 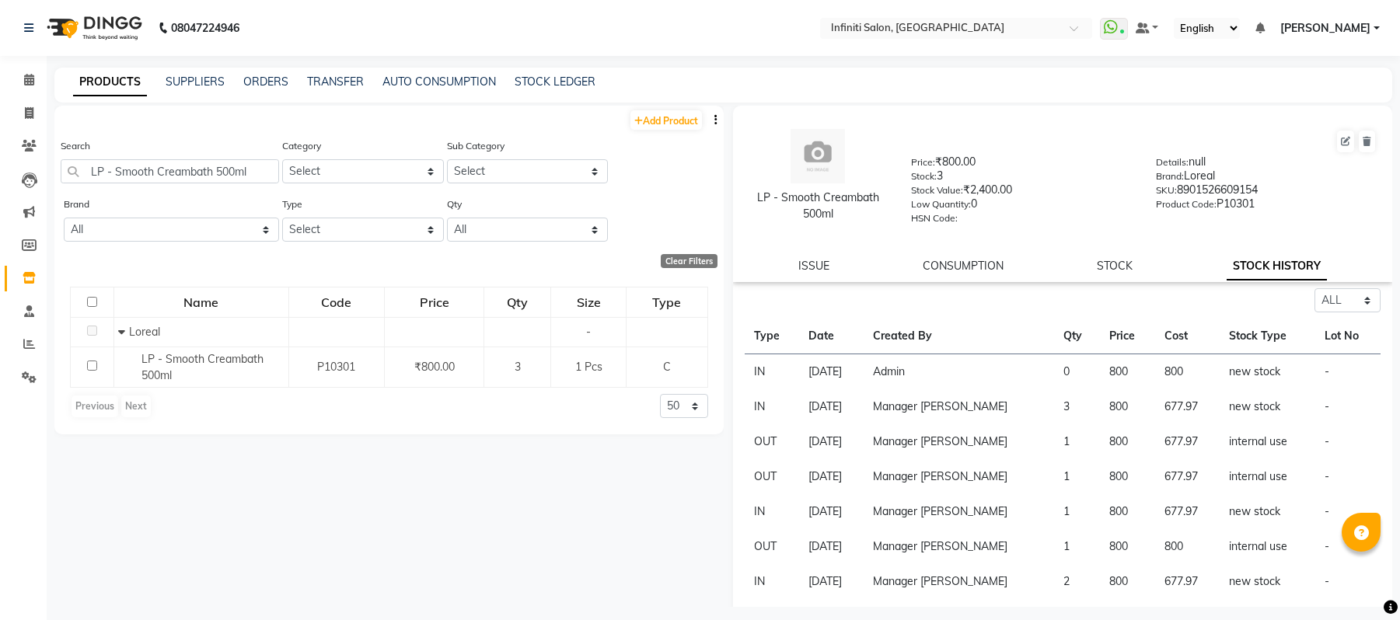 I want to click on th: Date, so click(x=831, y=337).